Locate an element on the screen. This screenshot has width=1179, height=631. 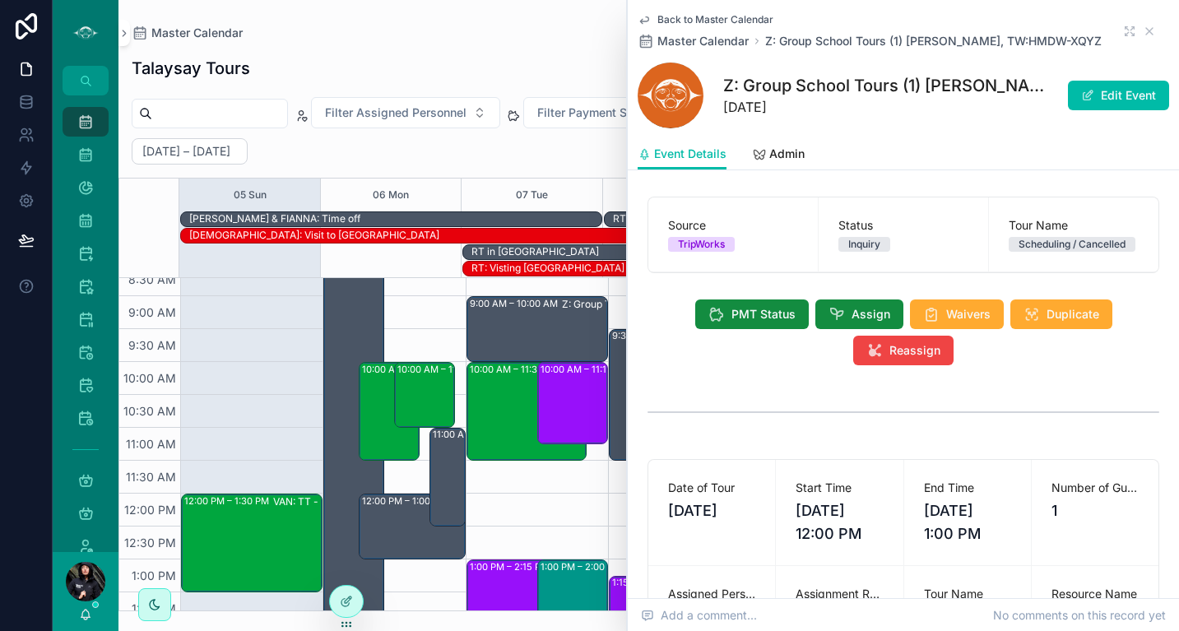
span: 11:00 AM is located at coordinates (151, 443).